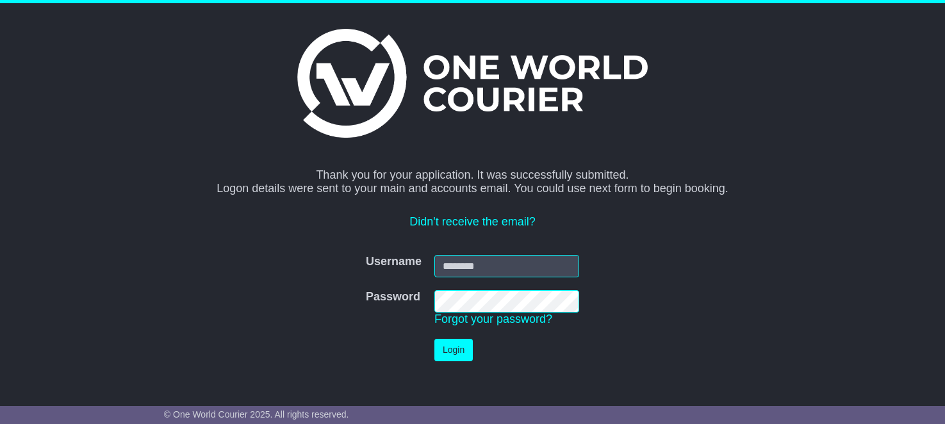 This screenshot has height=424, width=945. What do you see at coordinates (493, 319) in the screenshot?
I see `a: Forgot your password?` at bounding box center [493, 319].